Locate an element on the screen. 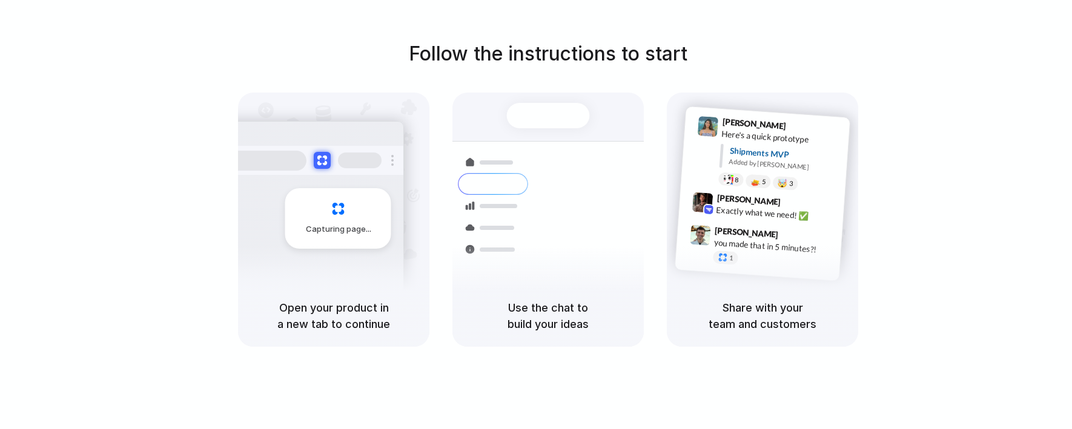 The image size is (1072, 429). div: Here's a quick prototype is located at coordinates (782, 138).